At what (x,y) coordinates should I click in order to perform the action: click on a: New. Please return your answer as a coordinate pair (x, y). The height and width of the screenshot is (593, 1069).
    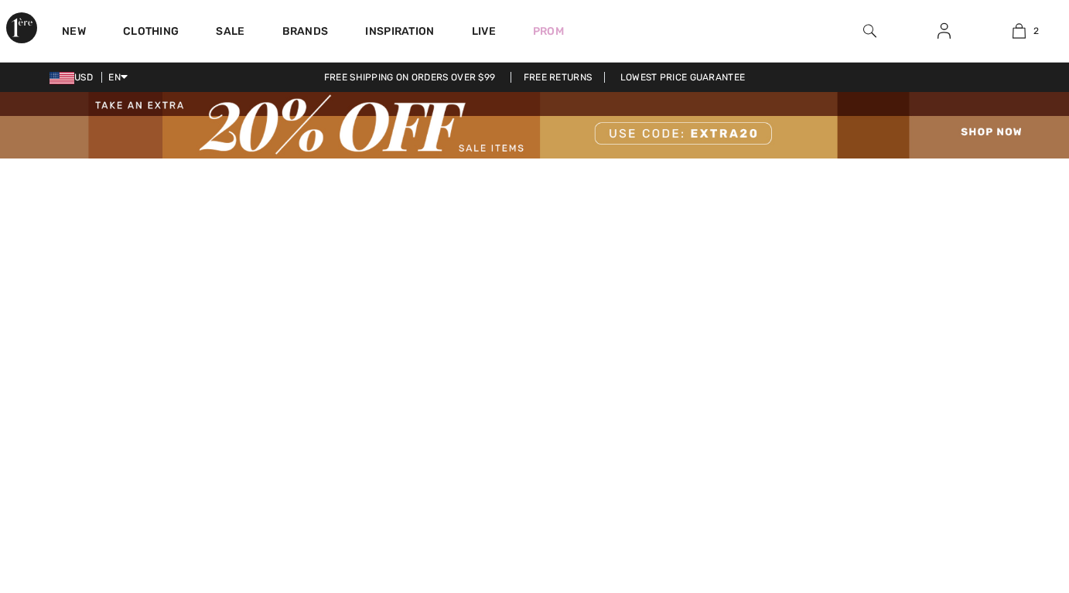
    Looking at the image, I should click on (73, 32).